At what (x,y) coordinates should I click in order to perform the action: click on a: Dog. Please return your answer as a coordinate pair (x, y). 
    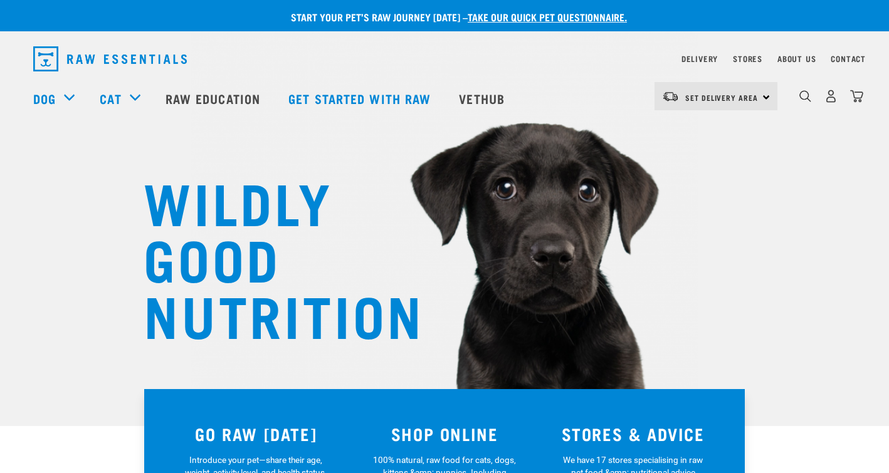
    Looking at the image, I should click on (45, 98).